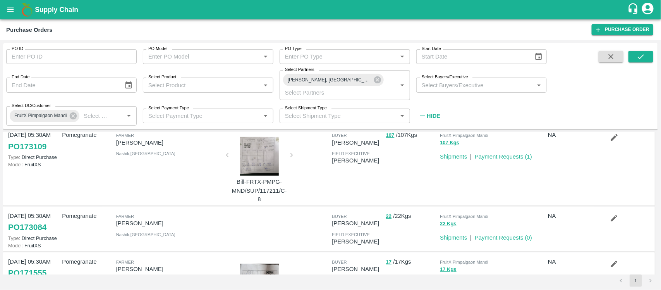 This screenshot has height=290, width=661. What do you see at coordinates (434, 116) in the screenshot?
I see `strong: Hide` at bounding box center [434, 116].